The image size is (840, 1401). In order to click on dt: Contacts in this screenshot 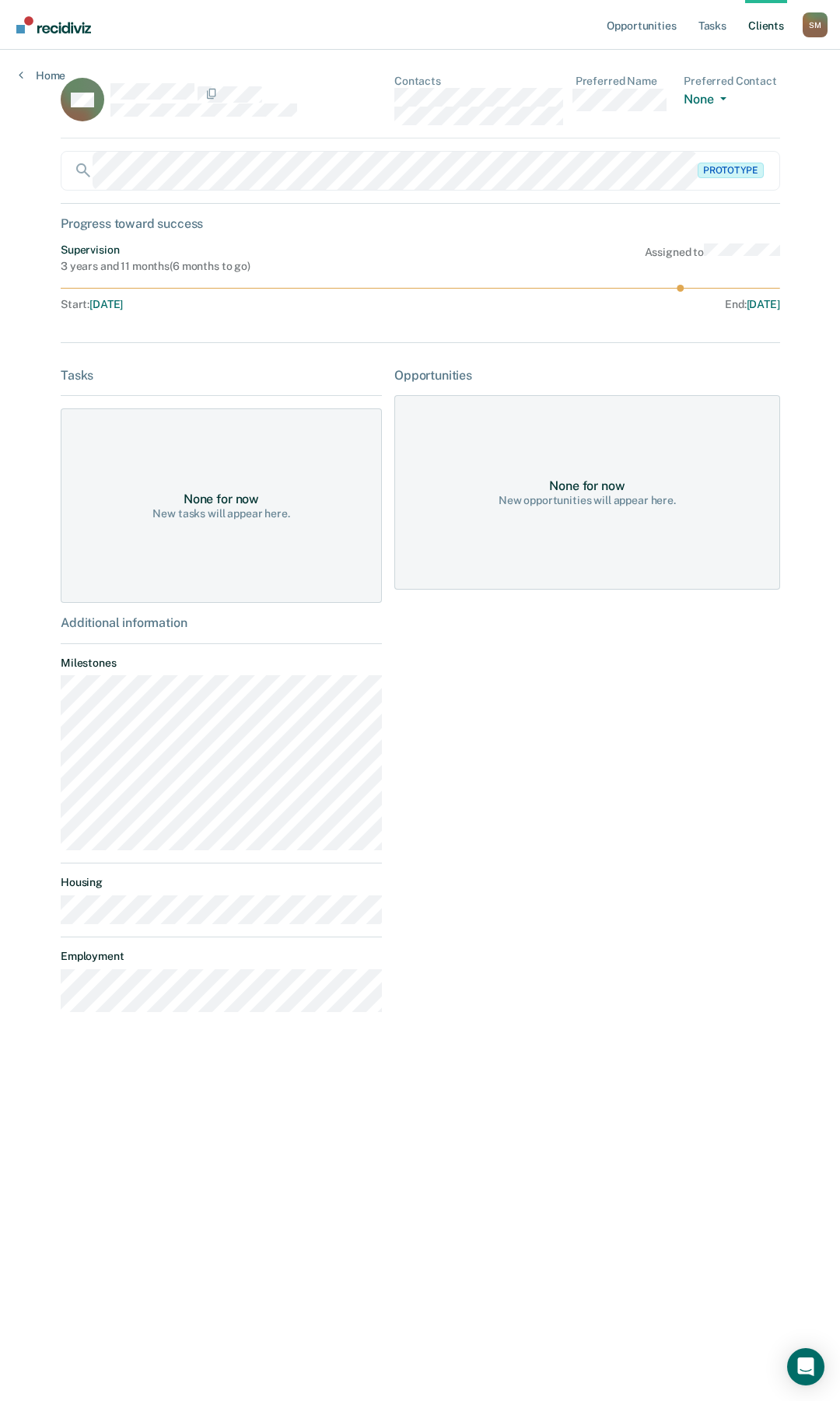, I will do `click(479, 81)`.